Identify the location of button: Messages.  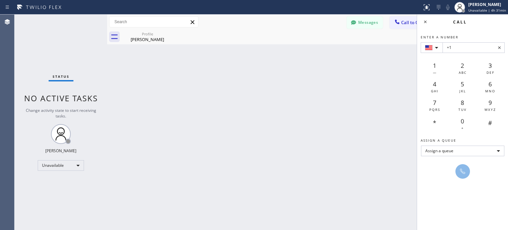
(364, 22).